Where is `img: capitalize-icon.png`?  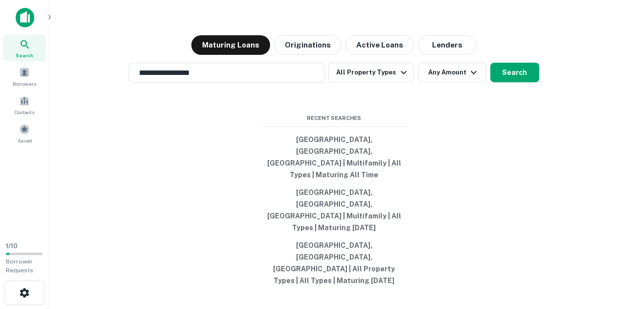 img: capitalize-icon.png is located at coordinates (25, 18).